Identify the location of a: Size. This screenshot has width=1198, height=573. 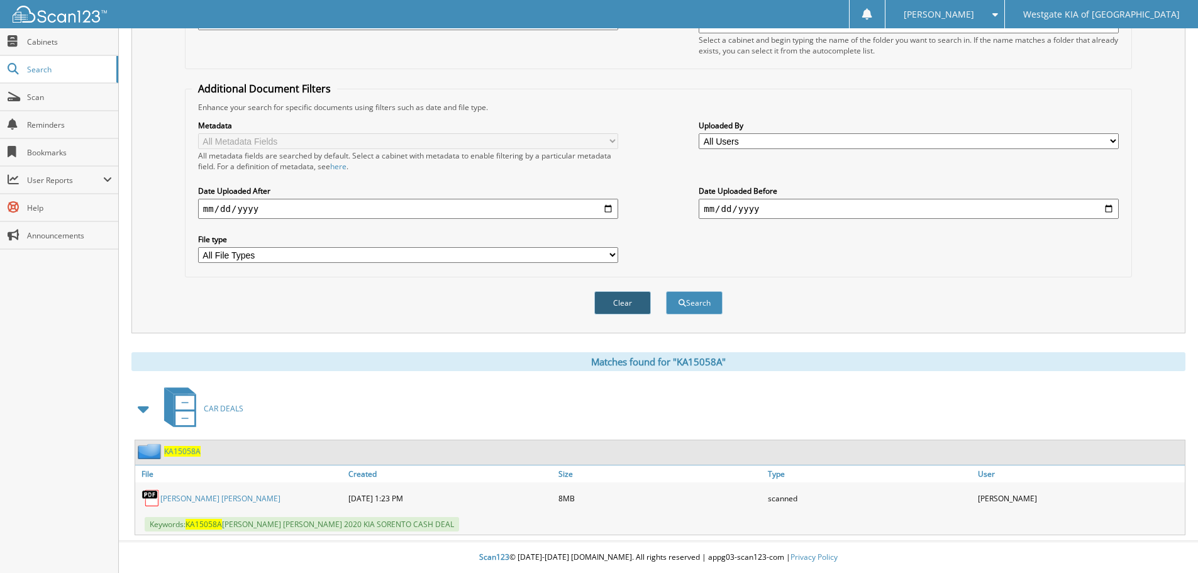
(660, 474).